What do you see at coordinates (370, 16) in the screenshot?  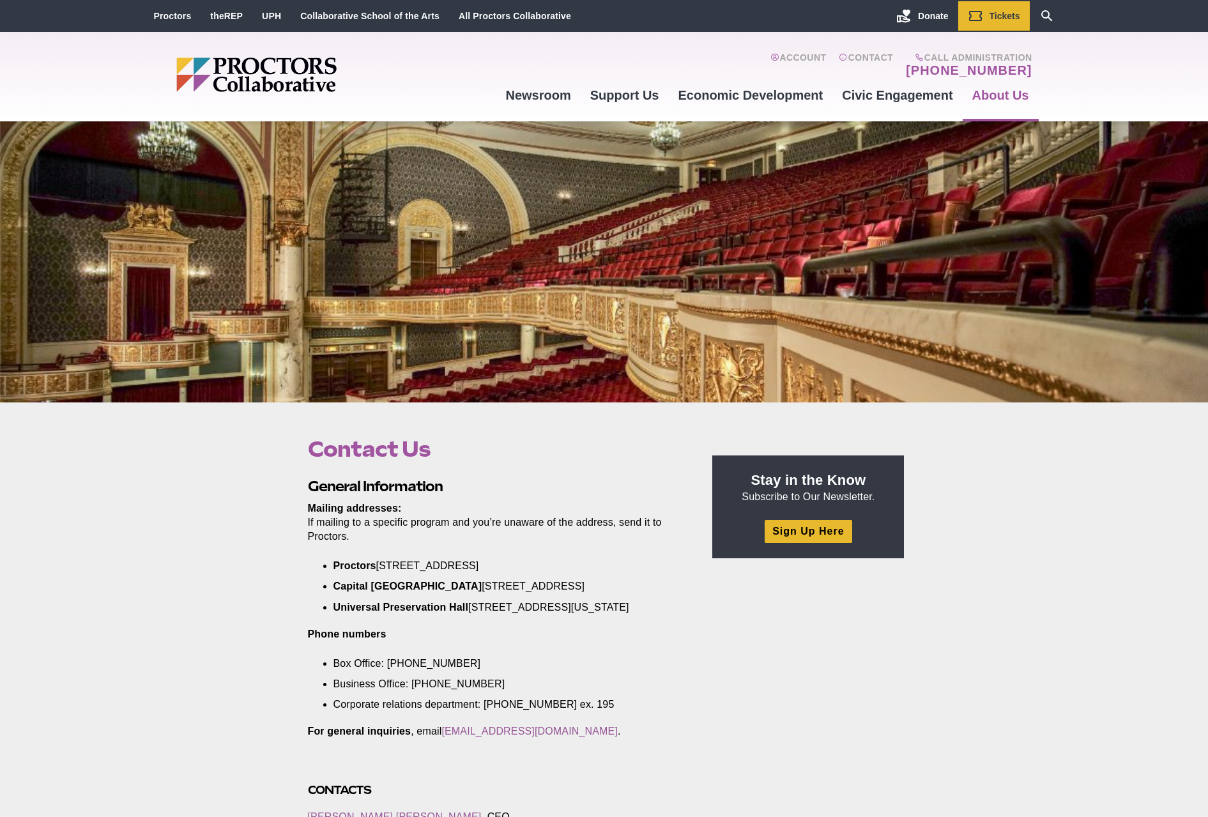 I see `a: Collaborative School of the Arts` at bounding box center [370, 16].